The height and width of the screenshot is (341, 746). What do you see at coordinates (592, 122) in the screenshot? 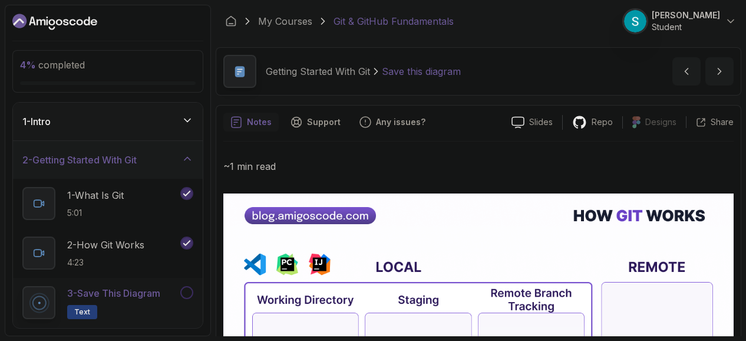
I see `a: Repo` at bounding box center [592, 122].